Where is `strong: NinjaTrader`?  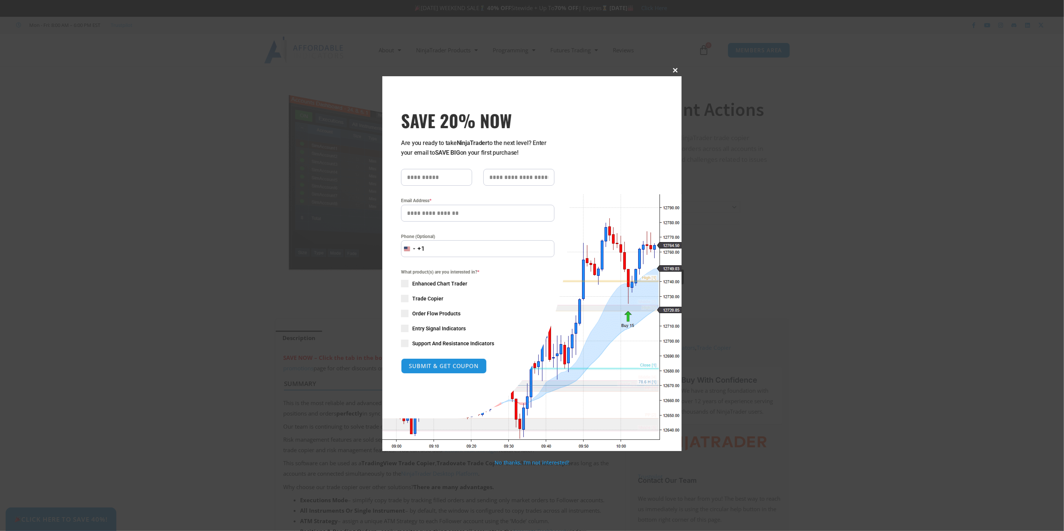 strong: NinjaTrader is located at coordinates (472, 143).